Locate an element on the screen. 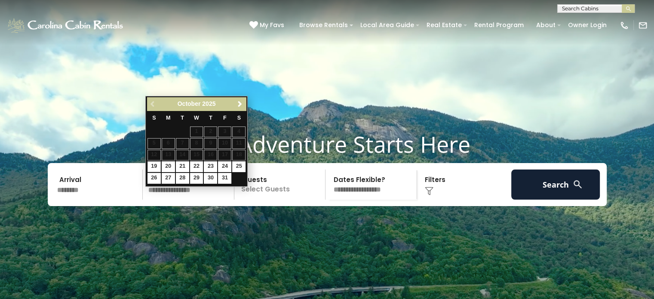 The image size is (654, 299). a: 30 is located at coordinates (210, 178).